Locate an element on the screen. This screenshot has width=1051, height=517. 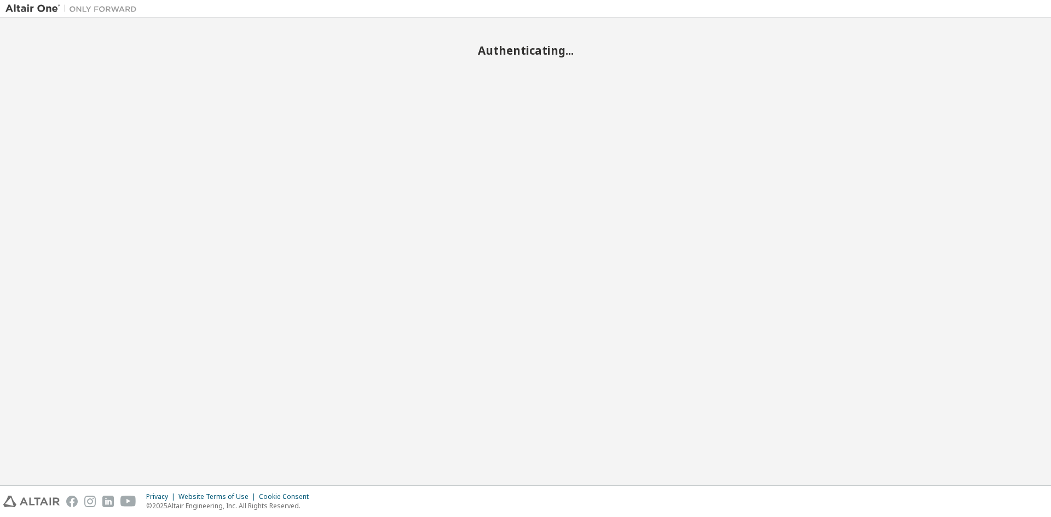
div: Cookie Consent is located at coordinates (287, 497).